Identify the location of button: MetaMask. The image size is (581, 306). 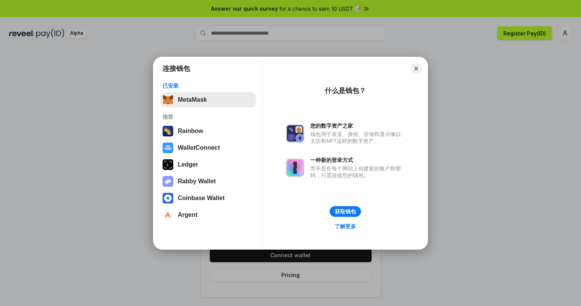
(208, 100).